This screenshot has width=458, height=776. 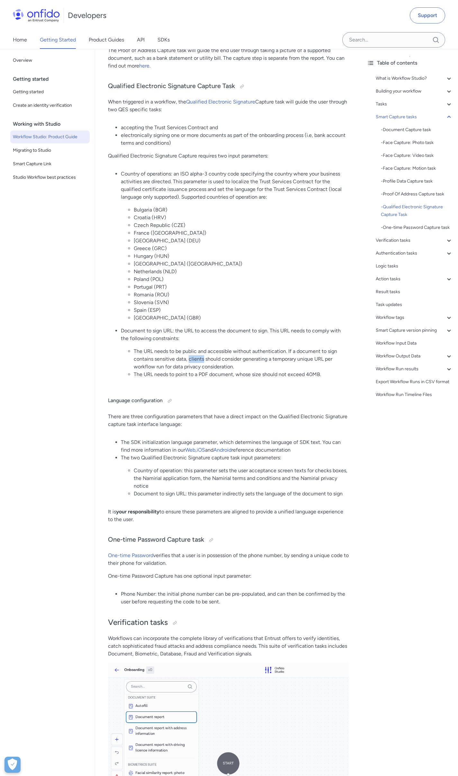 What do you see at coordinates (190, 449) in the screenshot?
I see `a: Web` at bounding box center [190, 449].